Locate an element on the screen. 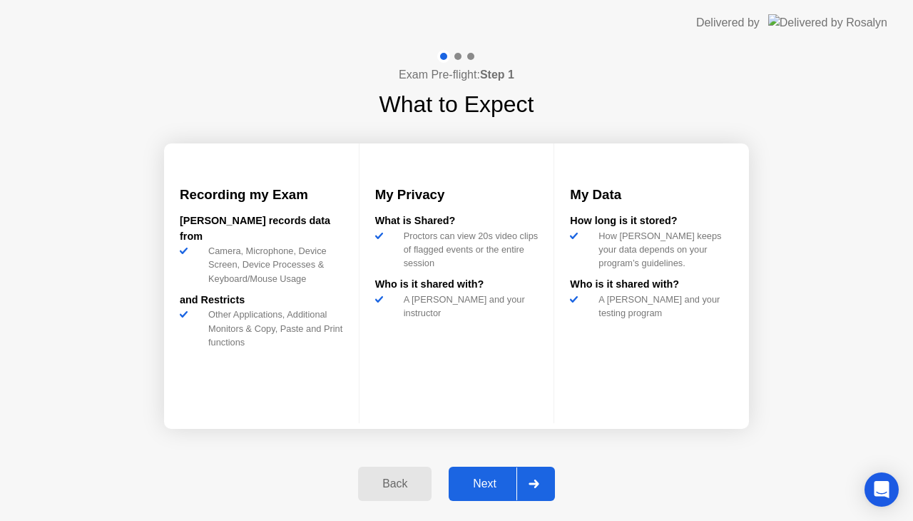 This screenshot has width=913, height=521. div: and Restricts is located at coordinates (261, 300).